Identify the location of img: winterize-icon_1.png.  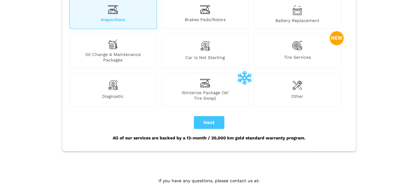
(245, 78).